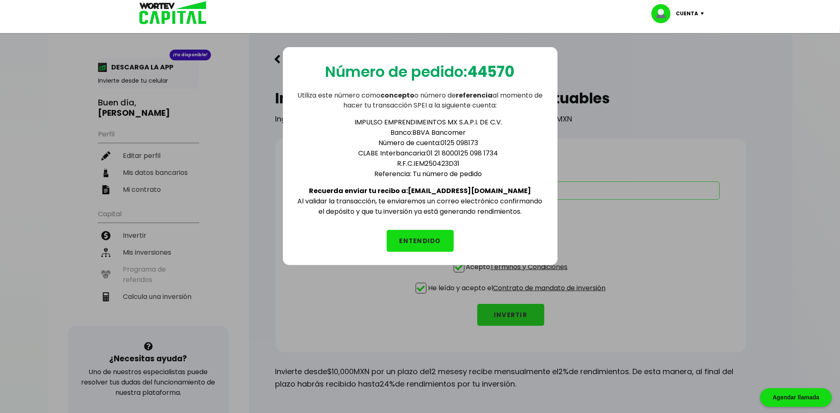 This screenshot has width=840, height=413. Describe the element at coordinates (664, 14) in the screenshot. I see `img: profile-image` at that location.